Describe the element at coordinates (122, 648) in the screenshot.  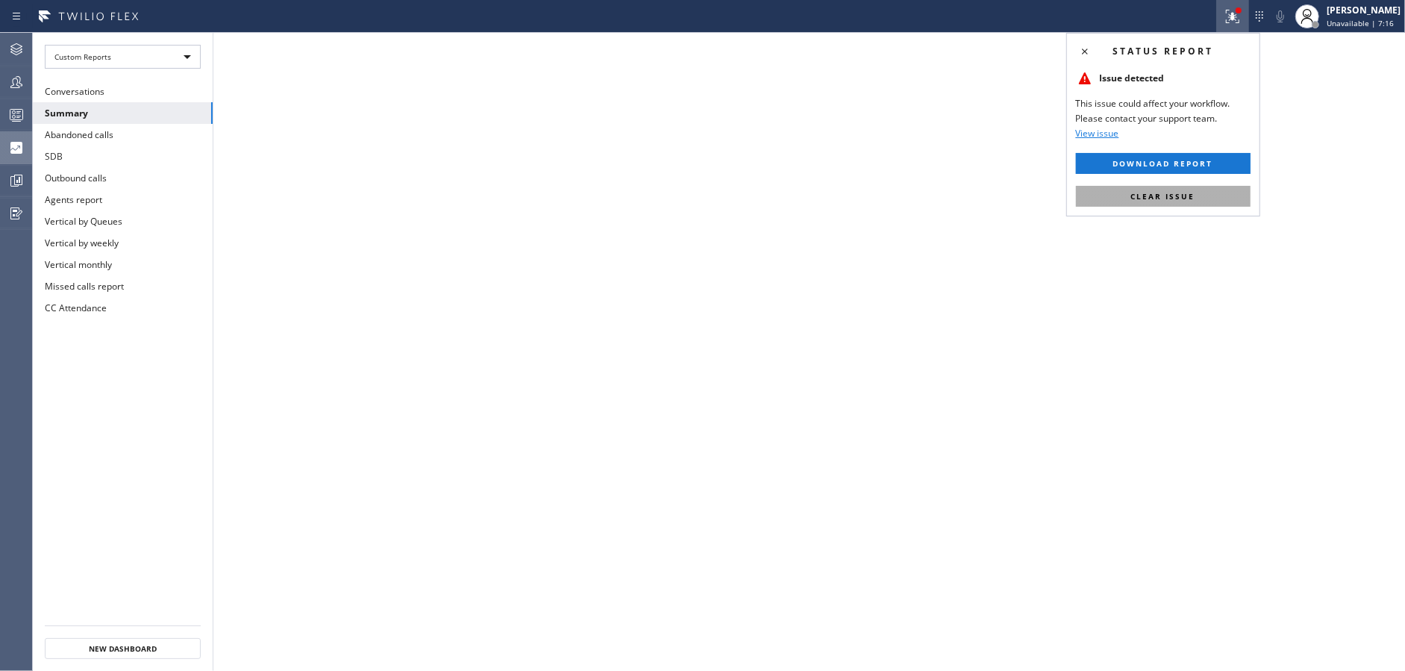
I see `button: New Dashboard` at that location.